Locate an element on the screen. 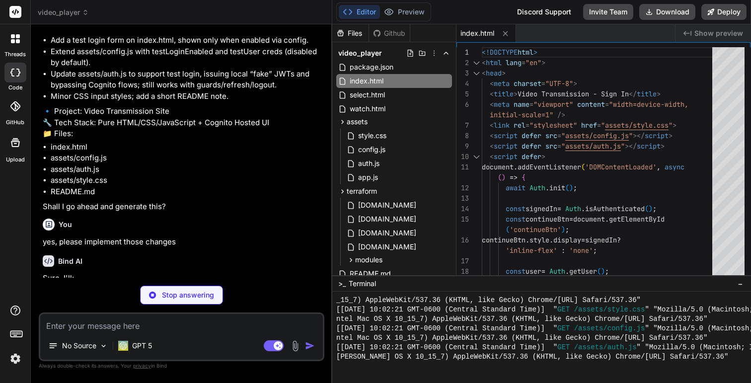 The height and width of the screenshot is (383, 751). p: GPT 5 is located at coordinates (142, 346).